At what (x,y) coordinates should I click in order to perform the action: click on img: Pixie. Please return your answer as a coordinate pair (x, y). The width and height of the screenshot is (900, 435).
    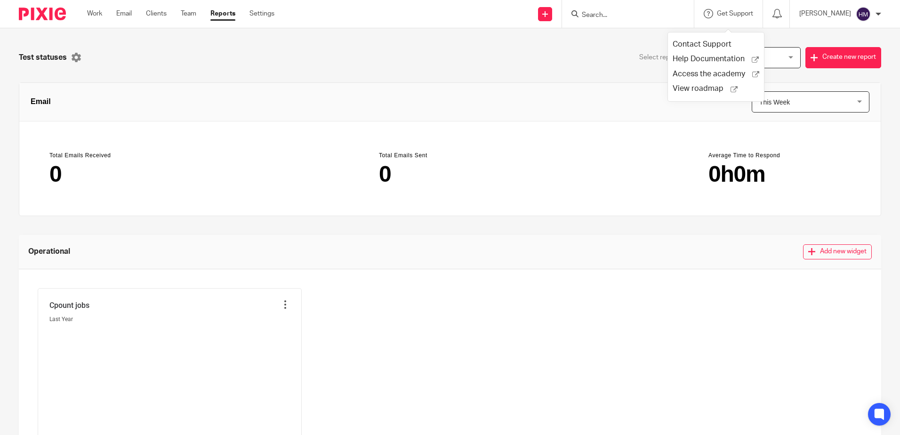
    Looking at the image, I should click on (42, 14).